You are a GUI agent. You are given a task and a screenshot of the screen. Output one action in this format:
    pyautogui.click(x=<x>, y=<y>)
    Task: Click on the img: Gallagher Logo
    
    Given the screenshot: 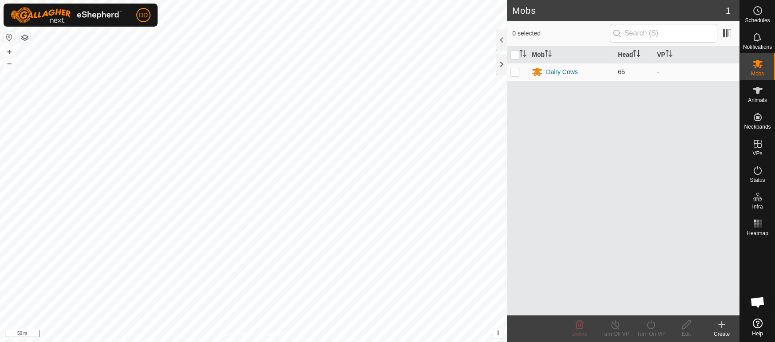 What is the action you would take?
    pyautogui.click(x=66, y=15)
    